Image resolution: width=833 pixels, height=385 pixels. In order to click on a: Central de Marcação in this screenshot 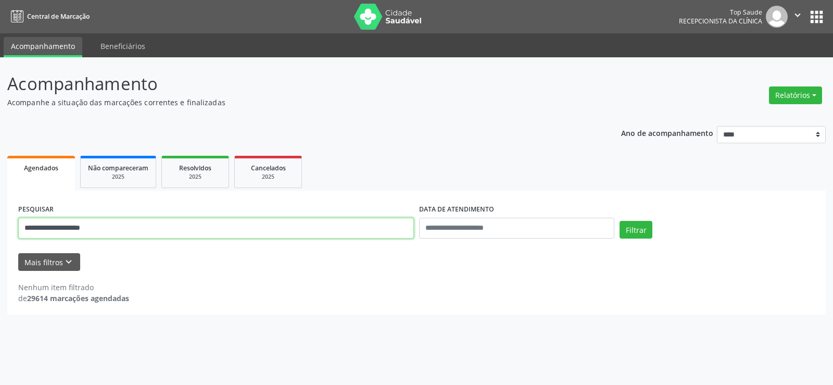, I will do `click(48, 16)`.